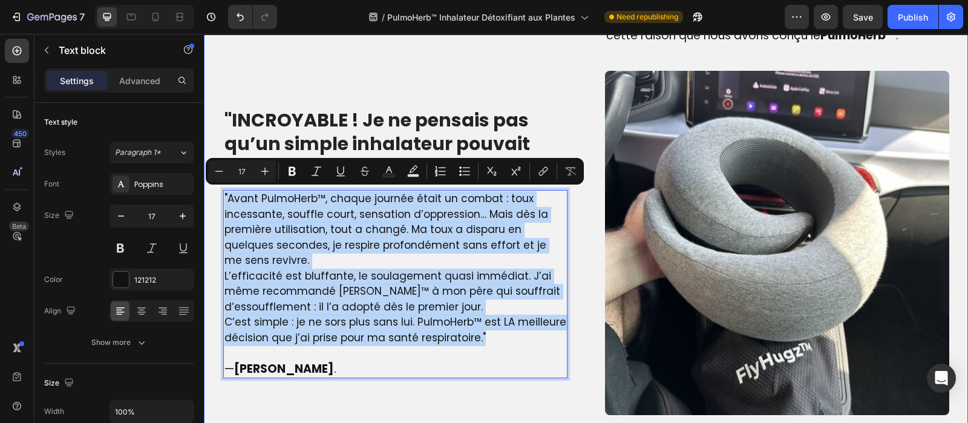 This screenshot has width=968, height=423. I want to click on input: Auto, so click(152, 411).